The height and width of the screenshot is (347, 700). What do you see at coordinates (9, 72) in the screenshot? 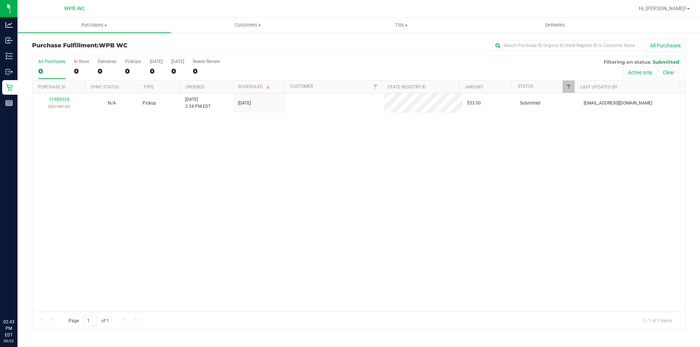
I see `inline-svg: Outbound` at bounding box center [9, 72].